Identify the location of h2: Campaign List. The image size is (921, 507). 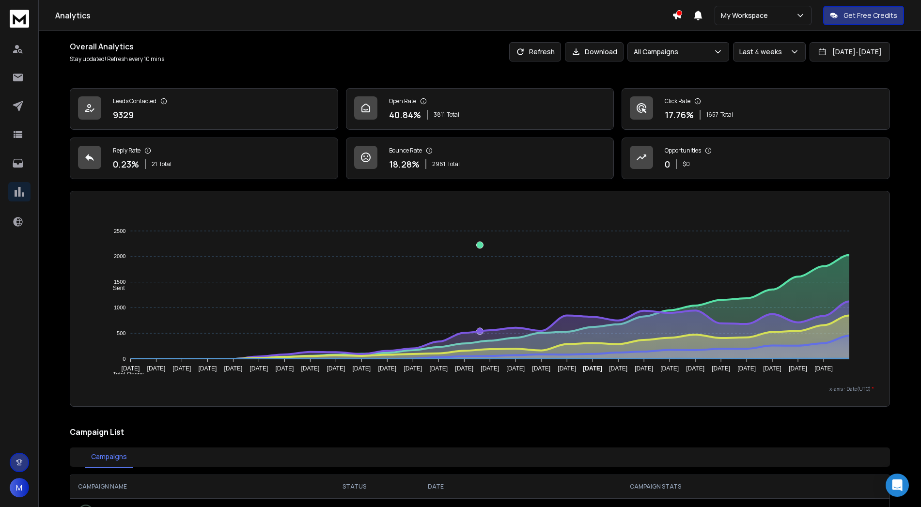
(480, 432).